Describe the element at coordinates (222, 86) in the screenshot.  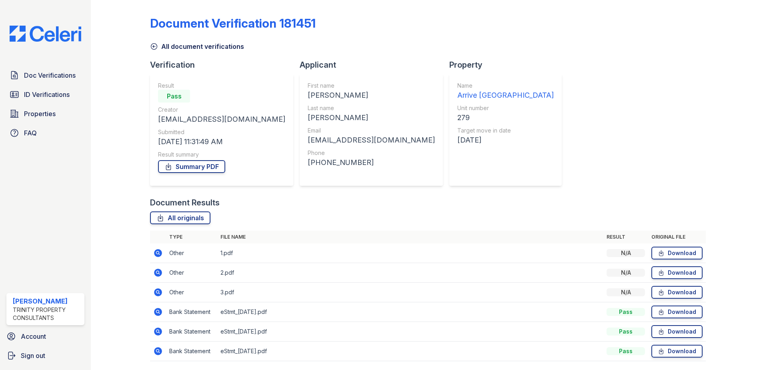
I see `div: Result` at that location.